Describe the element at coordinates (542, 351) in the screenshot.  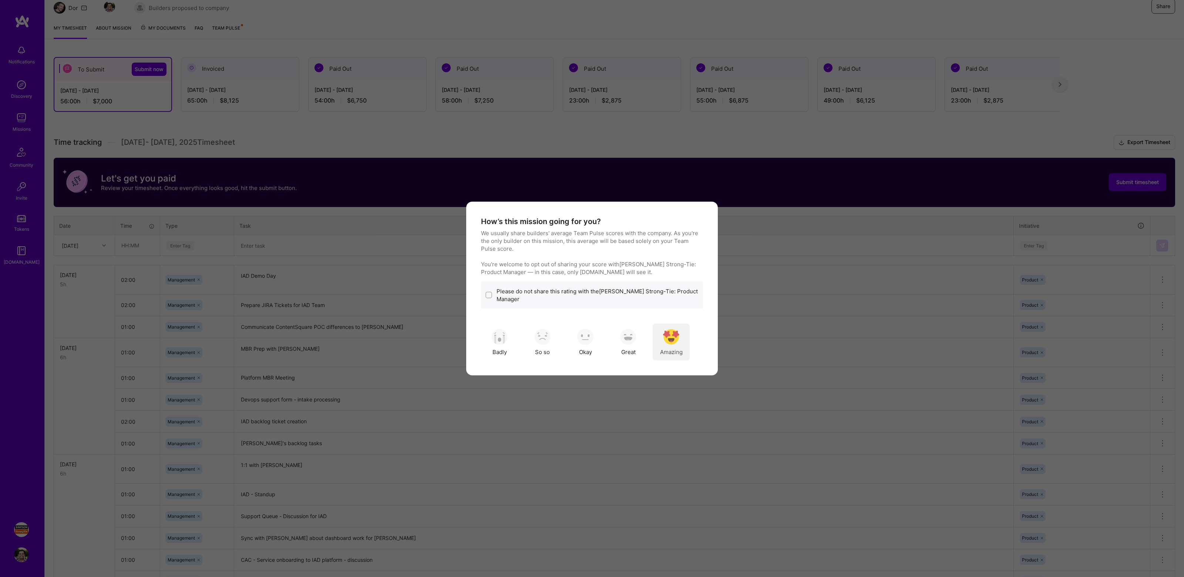
I see `span: So so` at that location.